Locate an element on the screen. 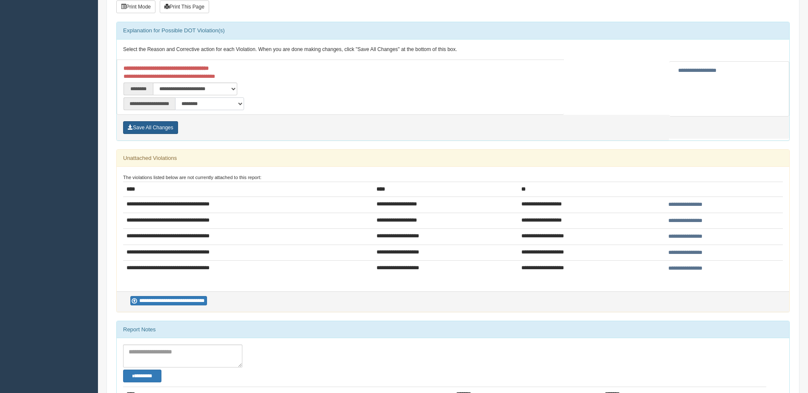  button: Change Filter Options is located at coordinates (142, 376).